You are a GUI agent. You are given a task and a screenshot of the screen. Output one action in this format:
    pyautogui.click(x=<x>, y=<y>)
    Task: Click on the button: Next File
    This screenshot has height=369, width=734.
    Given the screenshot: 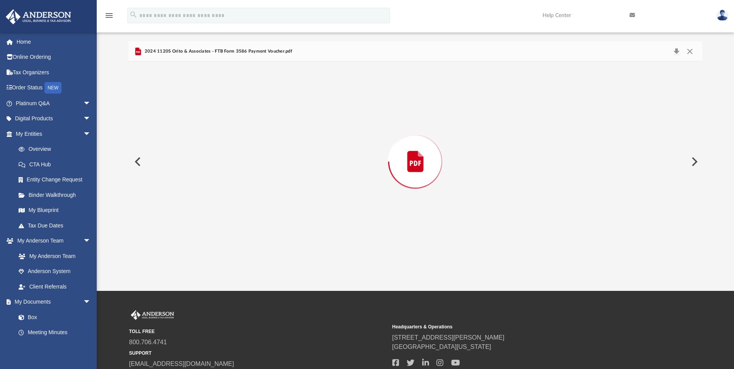 What is the action you would take?
    pyautogui.click(x=693, y=162)
    